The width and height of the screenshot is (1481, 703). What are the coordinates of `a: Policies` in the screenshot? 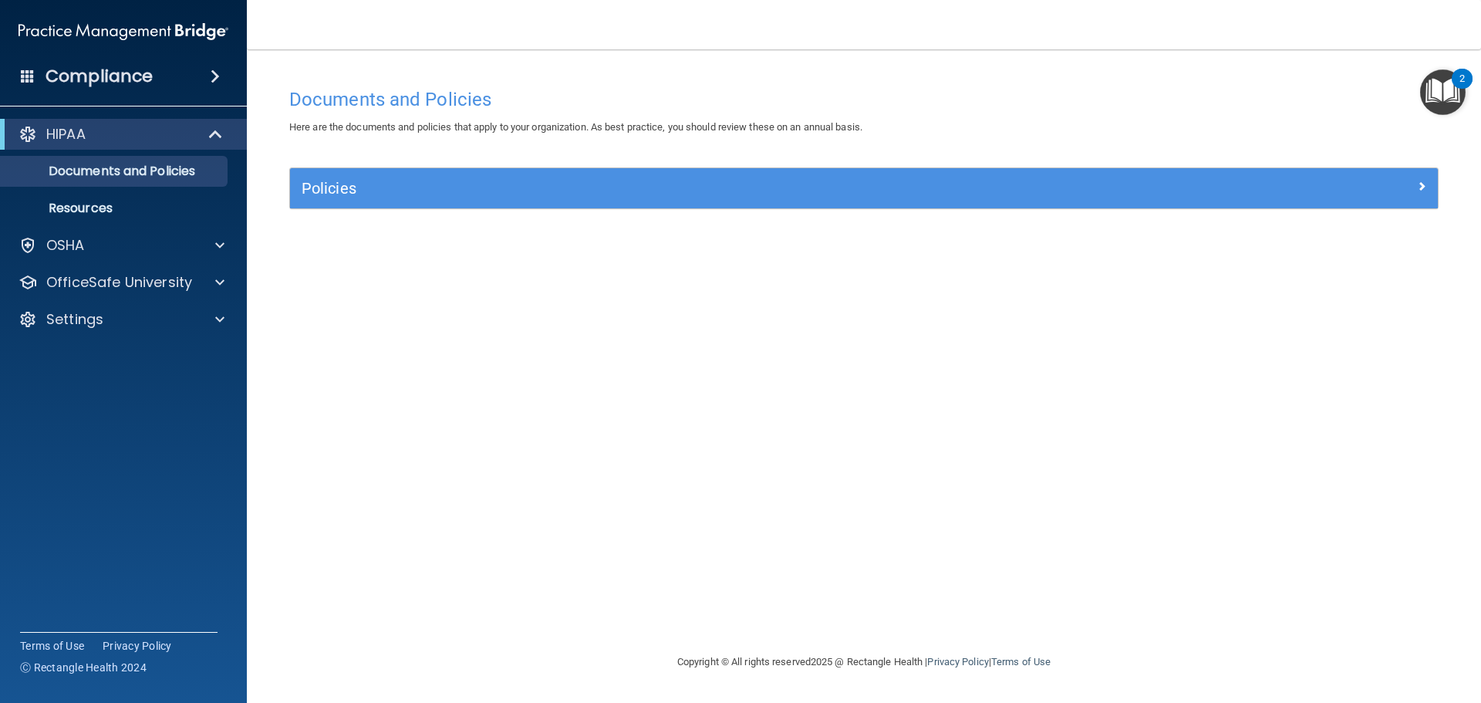 It's located at (864, 188).